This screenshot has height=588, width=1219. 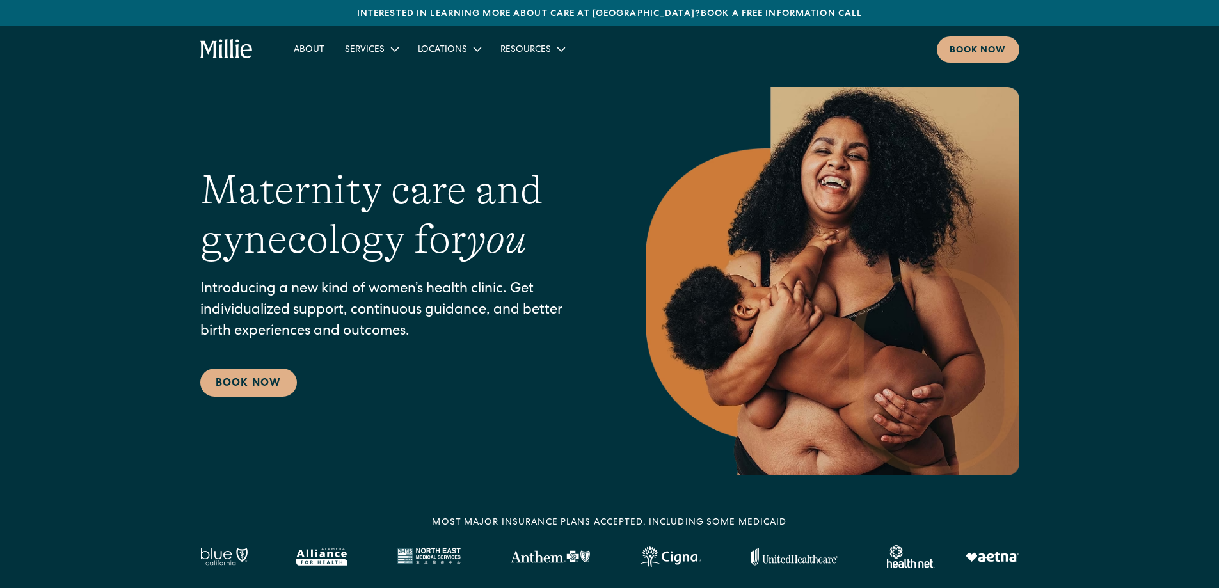 What do you see at coordinates (309, 49) in the screenshot?
I see `a: About` at bounding box center [309, 49].